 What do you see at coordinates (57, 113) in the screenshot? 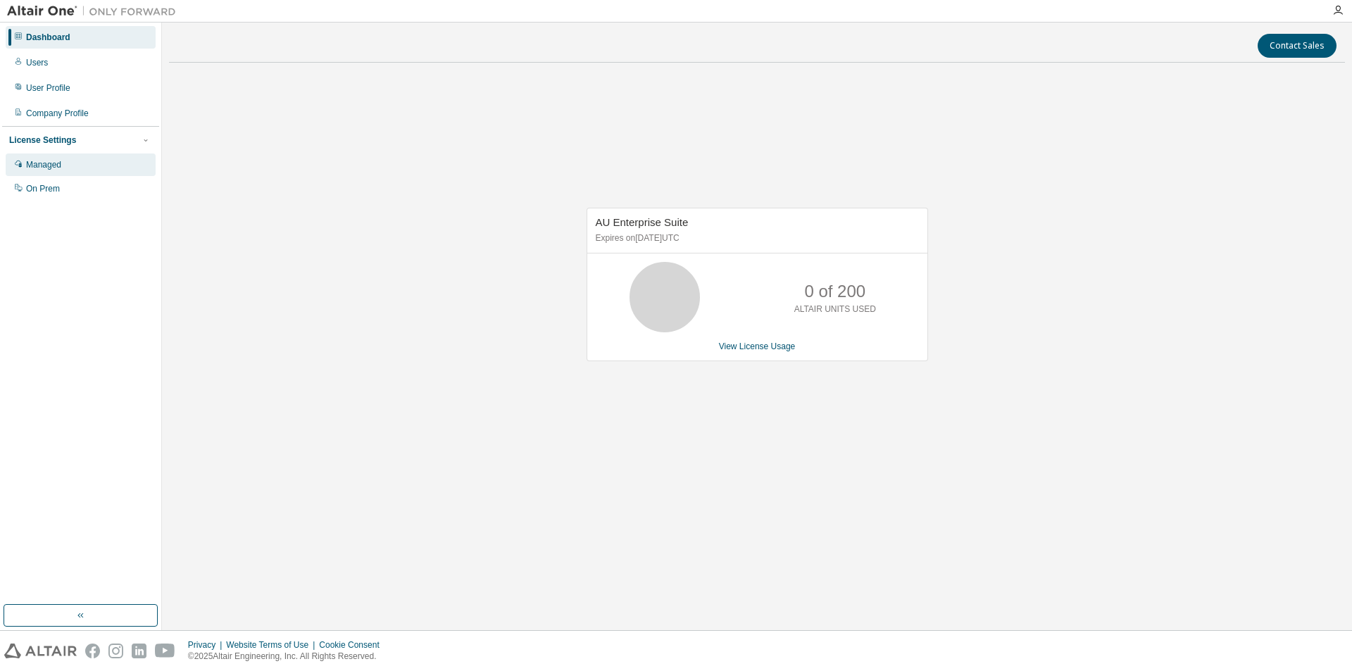
I see `div: Company Profile` at bounding box center [57, 113].